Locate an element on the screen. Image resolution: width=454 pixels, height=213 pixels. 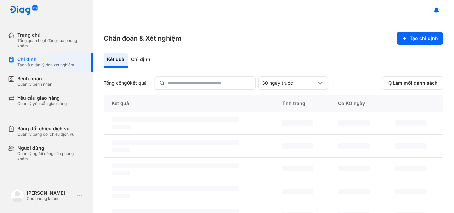
div: 30 ngày trước is located at coordinates (289, 83).